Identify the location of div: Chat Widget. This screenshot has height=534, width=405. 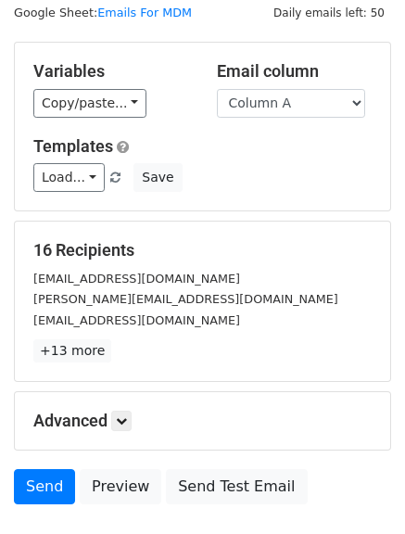
(359, 490).